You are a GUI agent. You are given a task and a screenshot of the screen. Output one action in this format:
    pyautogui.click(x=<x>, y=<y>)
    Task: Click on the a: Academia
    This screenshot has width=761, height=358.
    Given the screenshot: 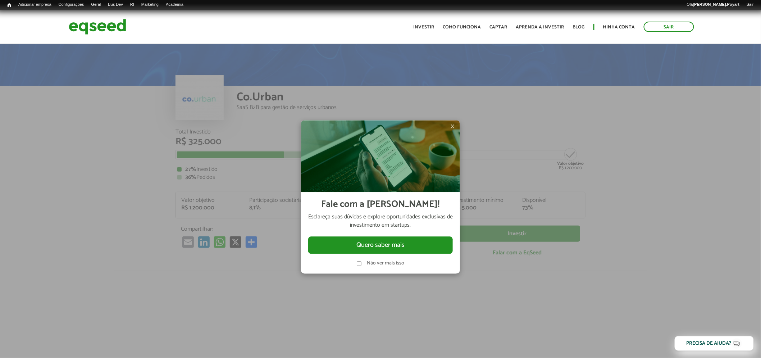 What is the action you would take?
    pyautogui.click(x=174, y=5)
    